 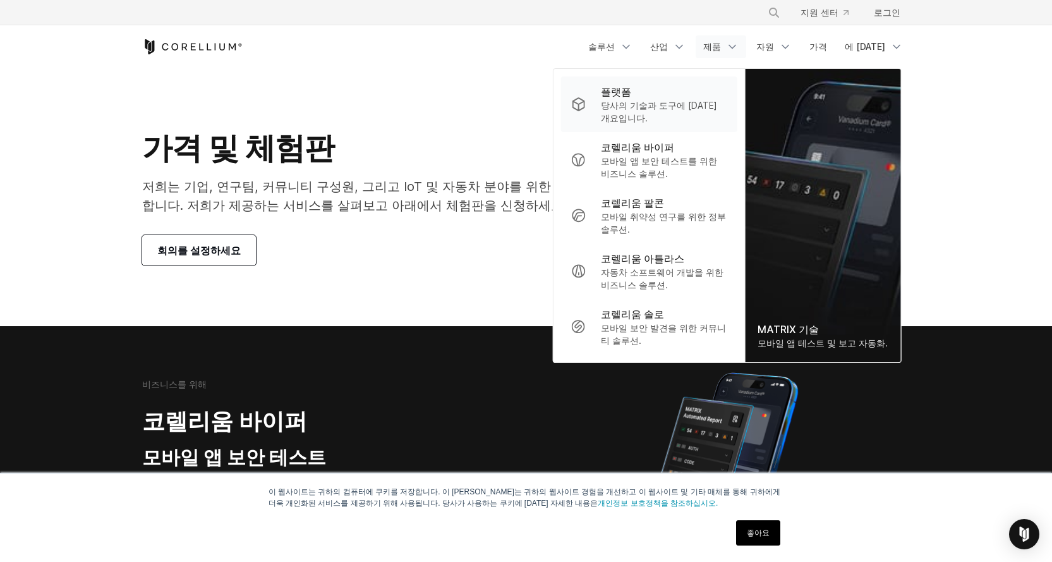 I want to click on a: 코렐리움 바이퍼 모바일 앱 보안 테스트를 위한 비즈니스 솔루션., so click(x=648, y=160).